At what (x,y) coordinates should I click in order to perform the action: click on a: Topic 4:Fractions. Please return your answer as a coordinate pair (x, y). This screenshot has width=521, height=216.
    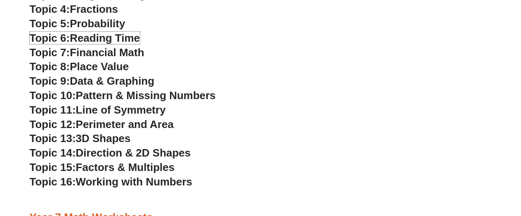
    Looking at the image, I should click on (74, 9).